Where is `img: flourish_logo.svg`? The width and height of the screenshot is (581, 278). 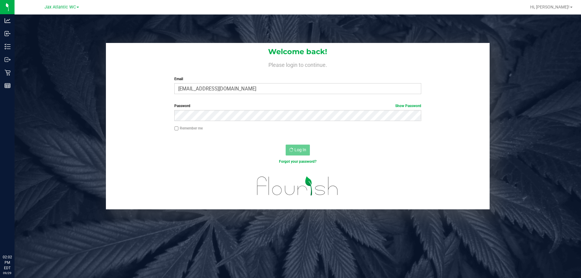 img: flourish_logo.svg is located at coordinates (297, 186).